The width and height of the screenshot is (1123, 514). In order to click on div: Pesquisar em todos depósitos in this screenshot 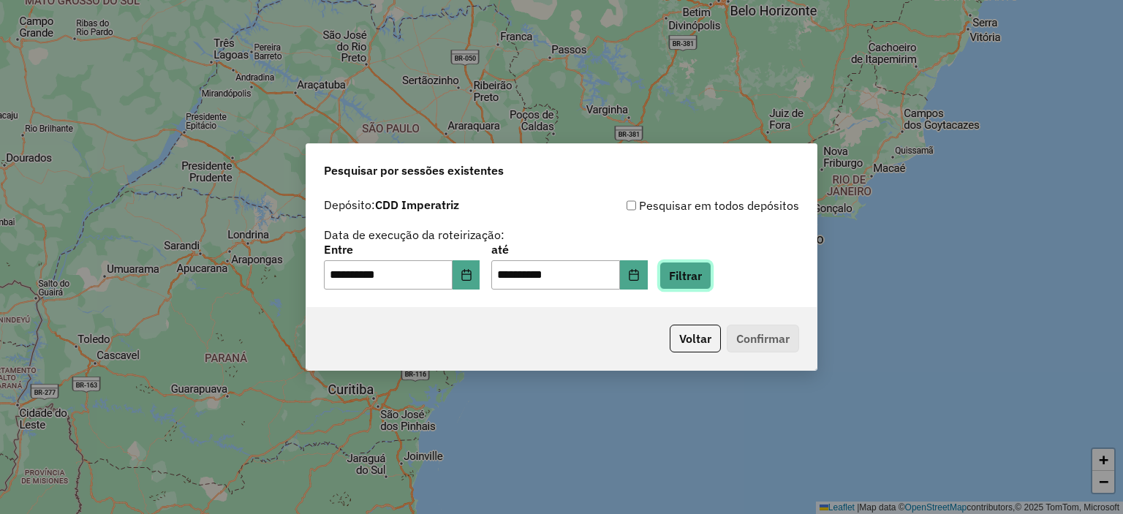, I will do `click(680, 205)`.